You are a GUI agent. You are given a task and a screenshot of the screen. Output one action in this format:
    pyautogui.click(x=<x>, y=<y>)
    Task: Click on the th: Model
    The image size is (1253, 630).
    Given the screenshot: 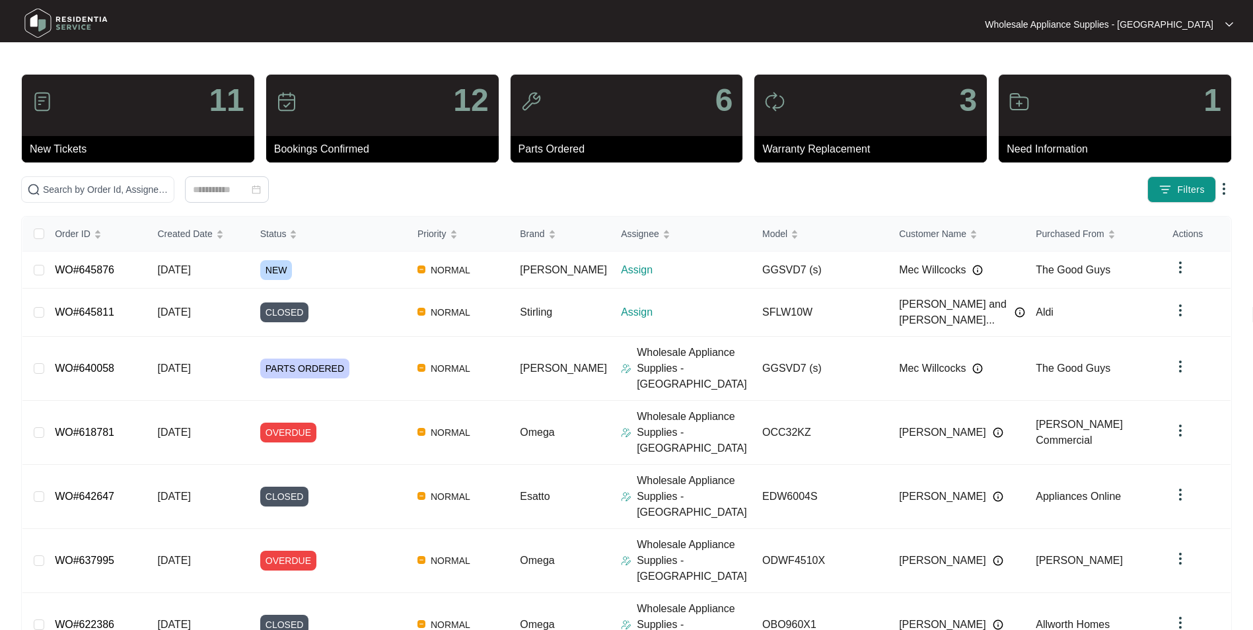 What is the action you would take?
    pyautogui.click(x=819, y=234)
    